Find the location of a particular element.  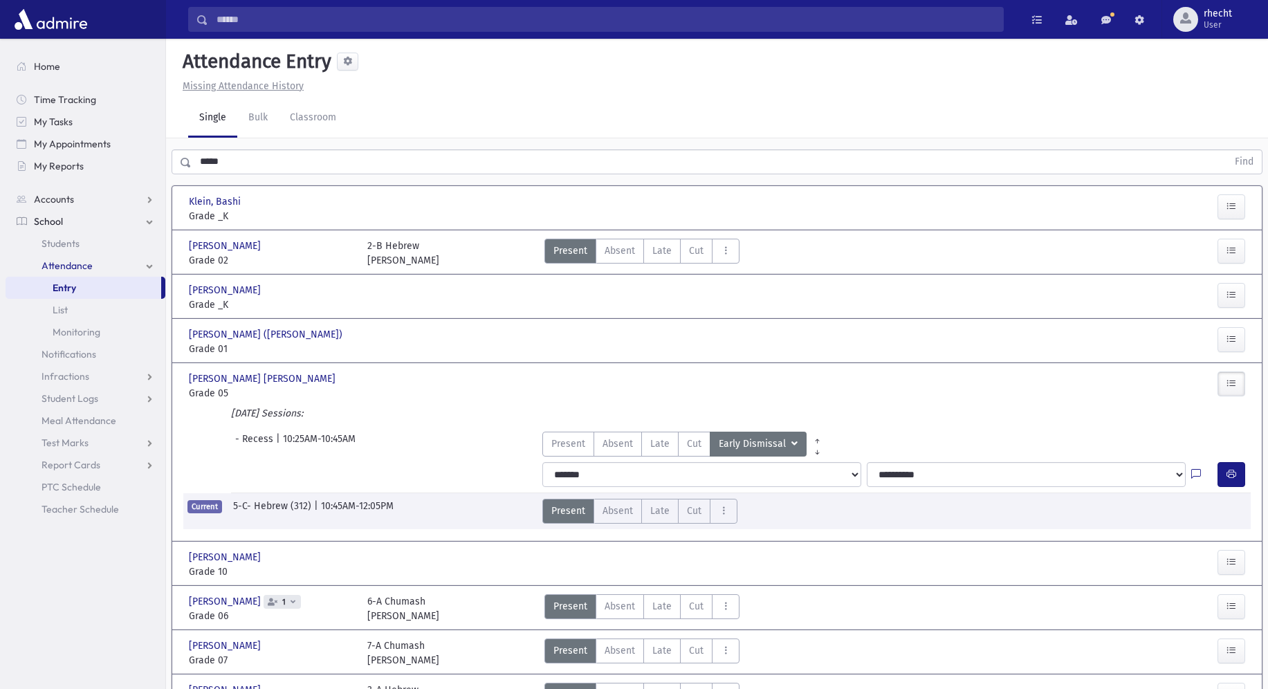

a: Report Cards is located at coordinates (85, 465).